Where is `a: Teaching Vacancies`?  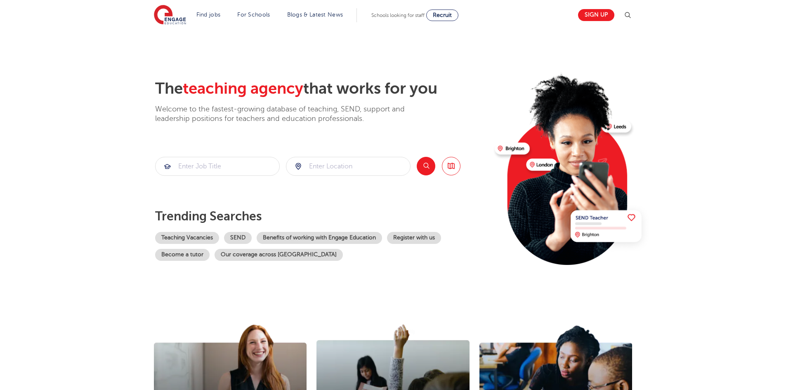
a: Teaching Vacancies is located at coordinates (187, 238).